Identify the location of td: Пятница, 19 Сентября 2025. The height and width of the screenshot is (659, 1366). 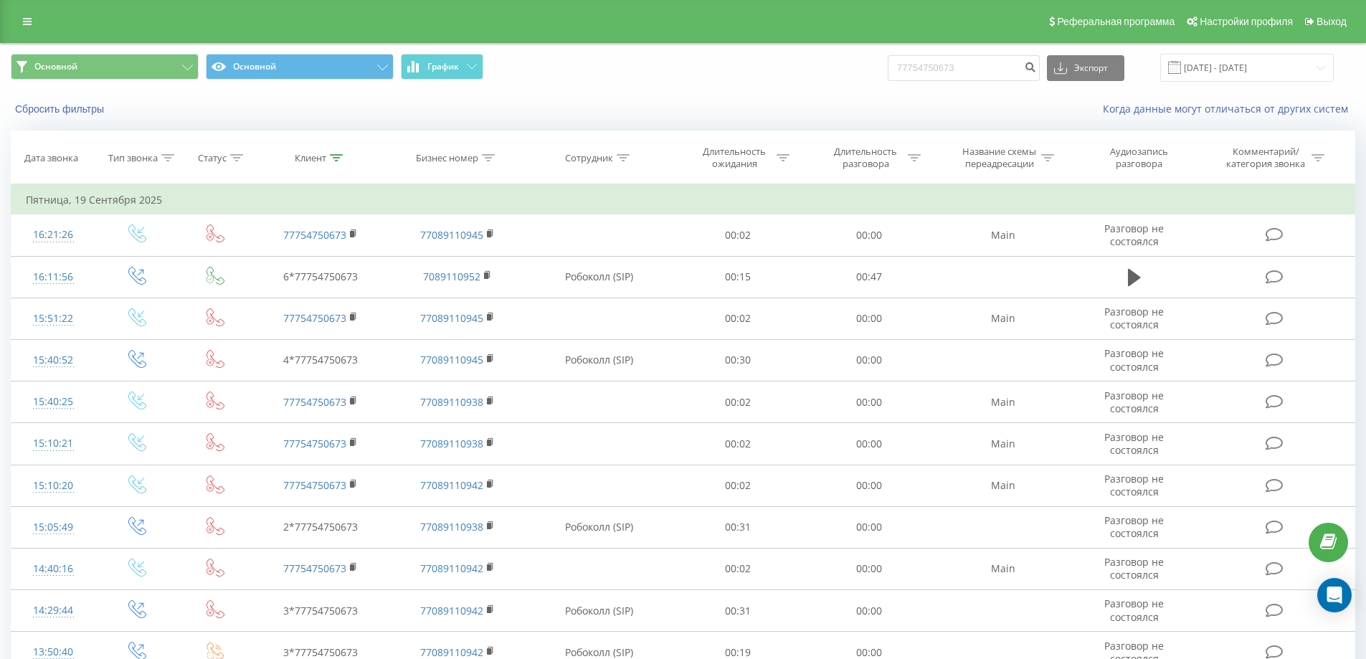
(684, 200).